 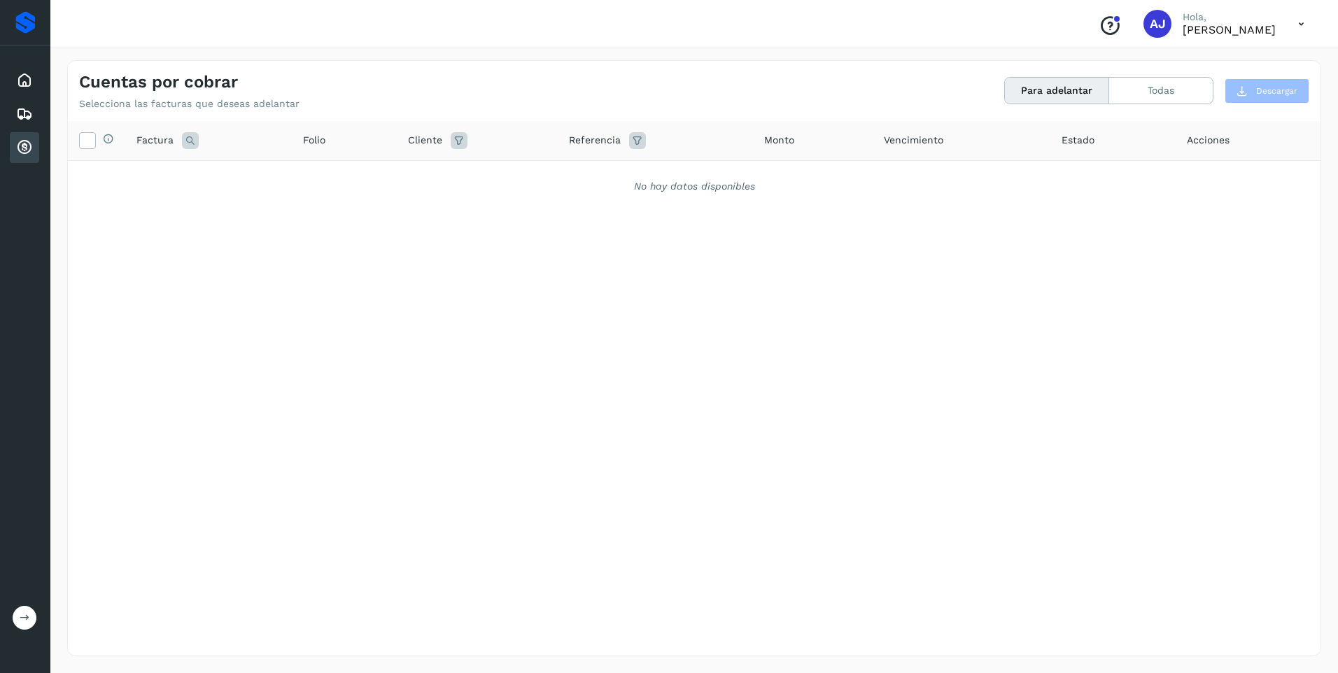 What do you see at coordinates (1229, 17) in the screenshot?
I see `p: Hola,` at bounding box center [1229, 17].